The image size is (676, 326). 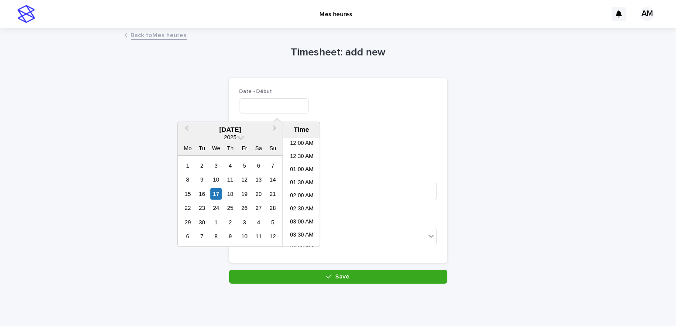 I want to click on div: Choose Thursday, 18 September 2025, so click(x=230, y=194).